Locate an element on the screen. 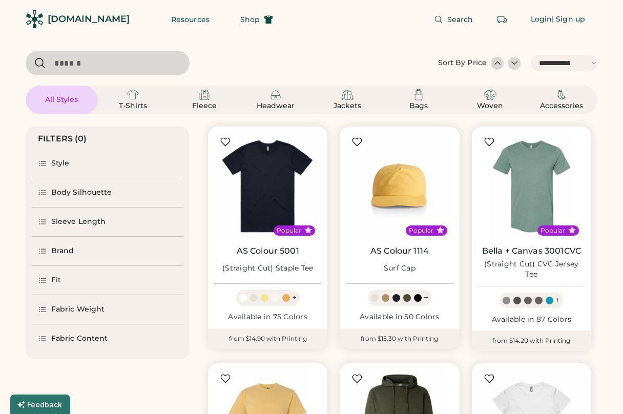 The image size is (623, 414). img: Accessories Icon is located at coordinates (561, 95).